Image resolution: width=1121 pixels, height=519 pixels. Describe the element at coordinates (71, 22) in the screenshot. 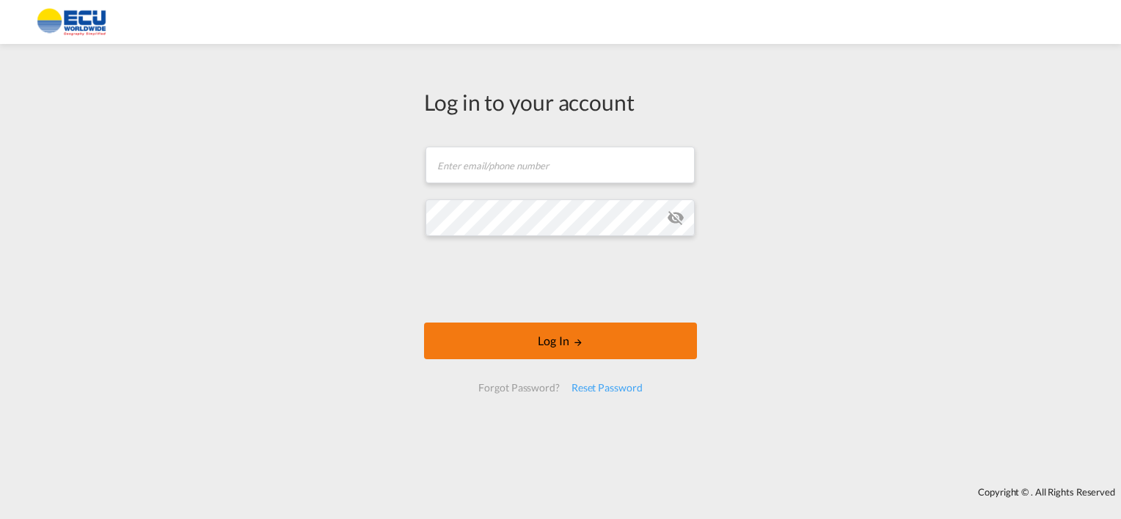

I see `img: 6cccb1402a9411edb762cf9624ab9cda.png` at that location.